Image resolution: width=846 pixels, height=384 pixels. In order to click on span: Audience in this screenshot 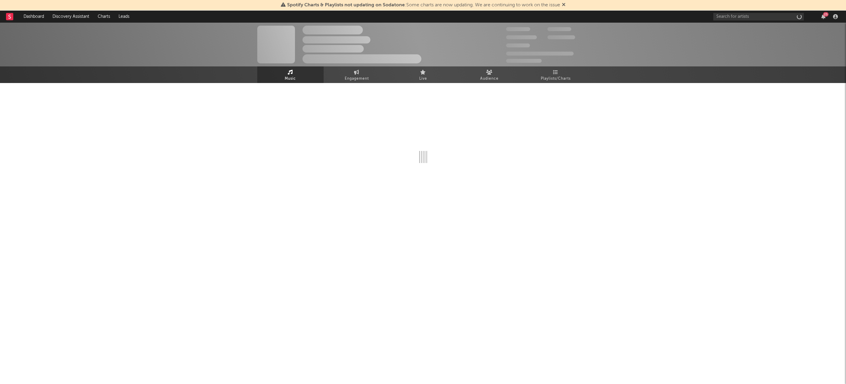, I will do `click(489, 79)`.